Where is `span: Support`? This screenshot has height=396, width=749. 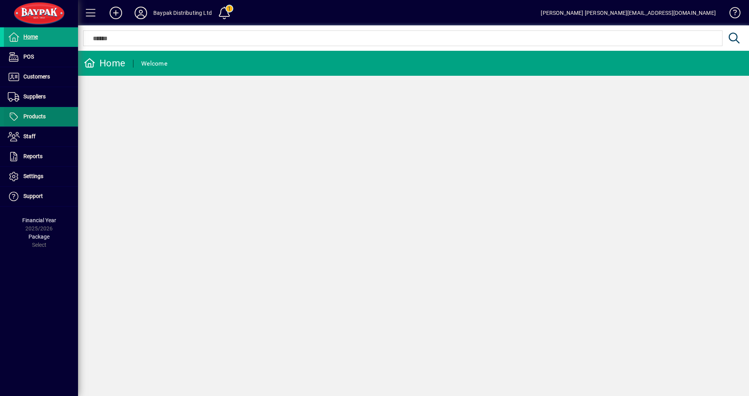 span: Support is located at coordinates (33, 196).